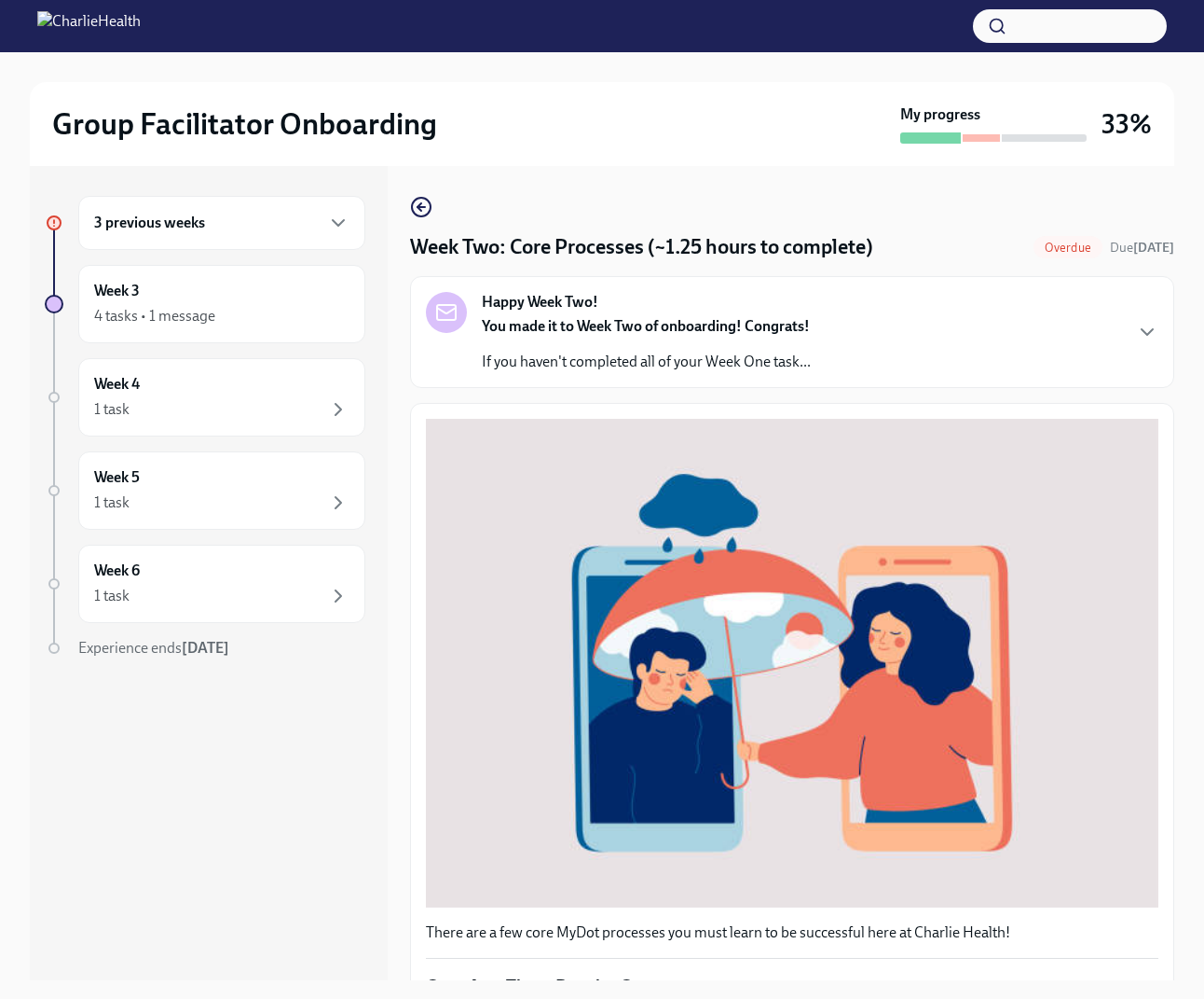 Image resolution: width=1204 pixels, height=999 pixels. What do you see at coordinates (153, 647) in the screenshot?
I see `span: Experience ends` at bounding box center [153, 647].